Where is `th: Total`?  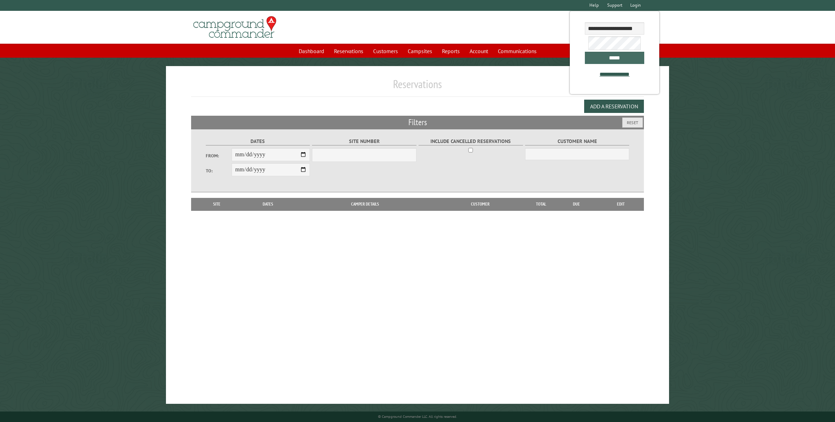
th: Total is located at coordinates (541, 204).